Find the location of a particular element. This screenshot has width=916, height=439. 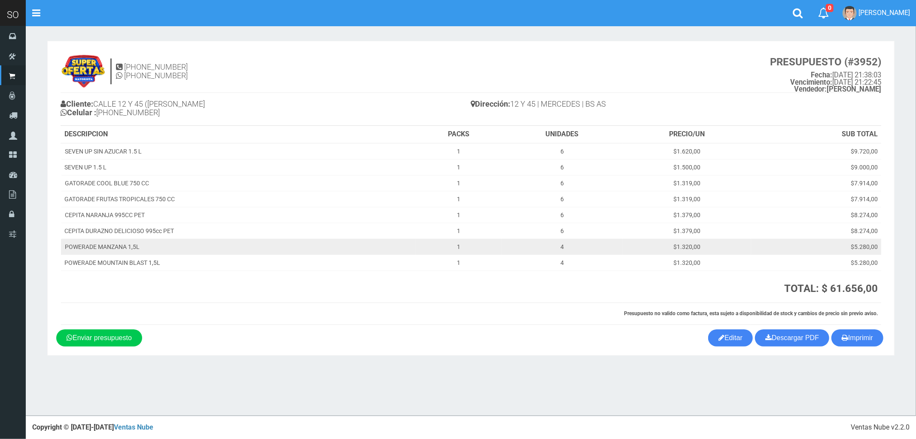

button: Imprimir is located at coordinates (857, 338).